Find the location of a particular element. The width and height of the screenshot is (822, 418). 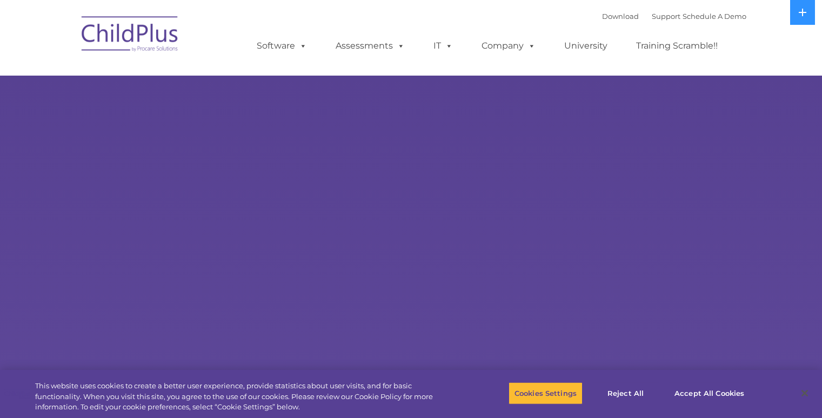

a: Download is located at coordinates (621, 16).